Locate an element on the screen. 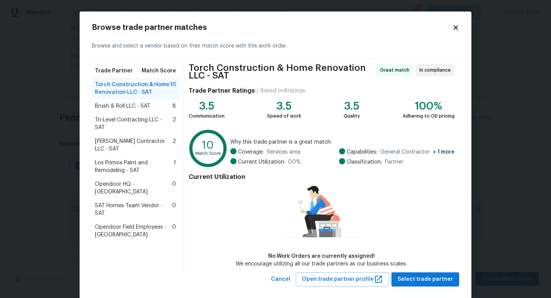 The image size is (551, 298). span: 8 is located at coordinates (174, 106).